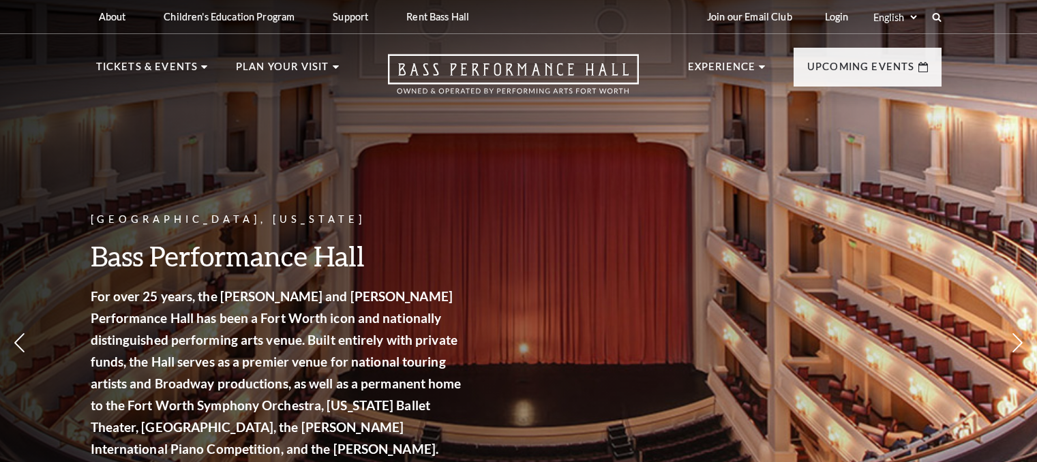 The height and width of the screenshot is (462, 1037). Describe the element at coordinates (112, 16) in the screenshot. I see `p: About` at that location.